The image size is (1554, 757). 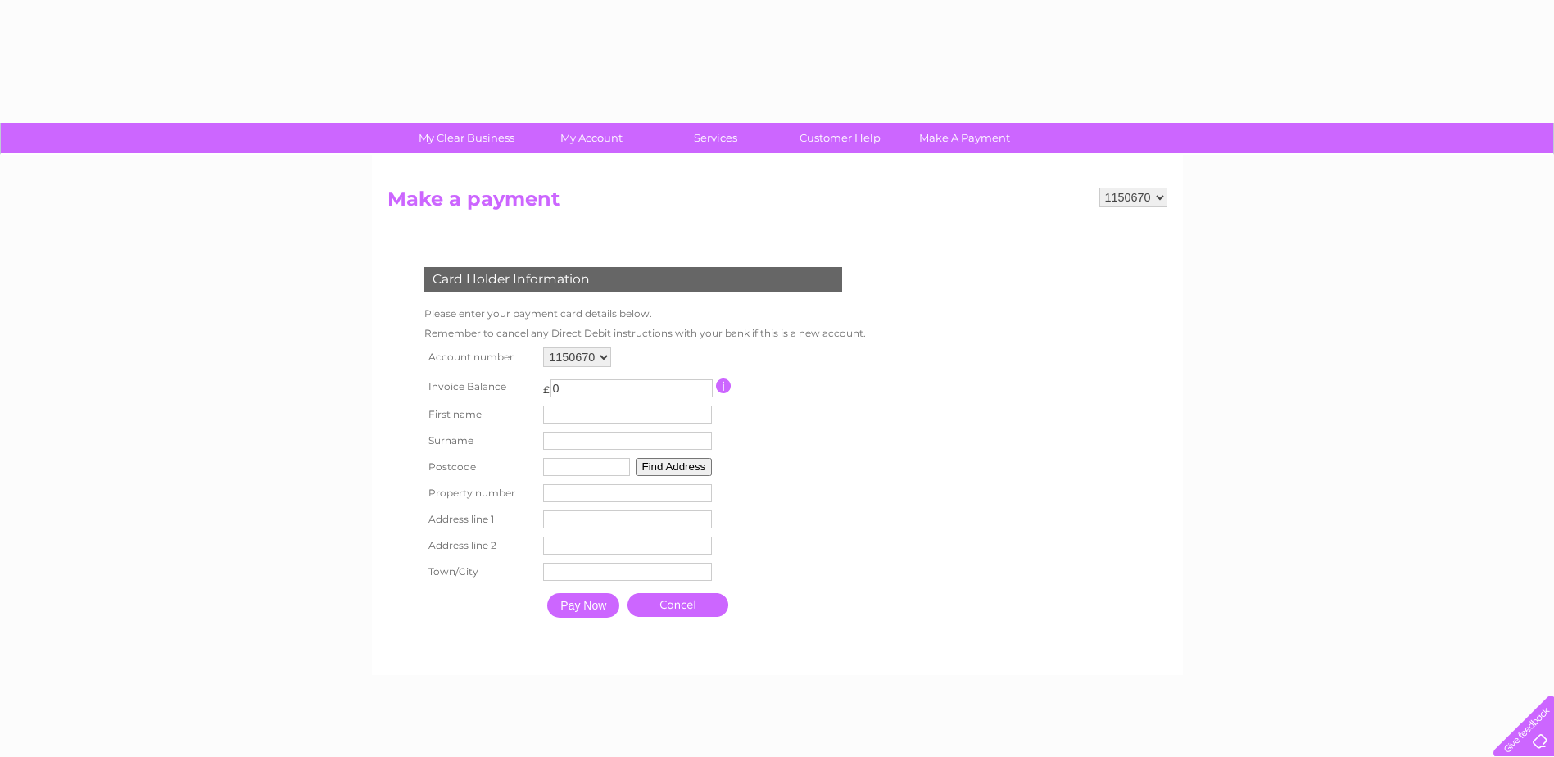 What do you see at coordinates (466, 138) in the screenshot?
I see `a: My Clear Business` at bounding box center [466, 138].